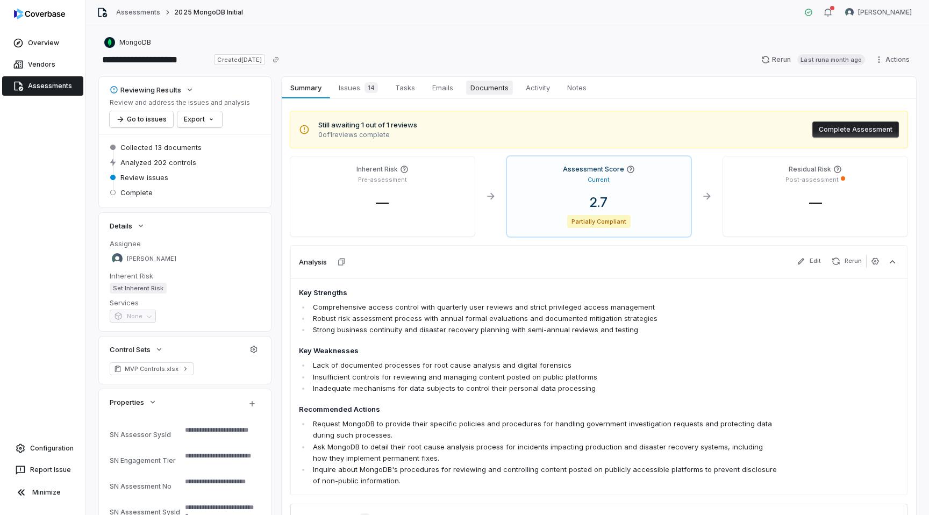 This screenshot has width=929, height=515. What do you see at coordinates (145, 90) in the screenshot?
I see `div: Reviewing Results` at bounding box center [145, 90].